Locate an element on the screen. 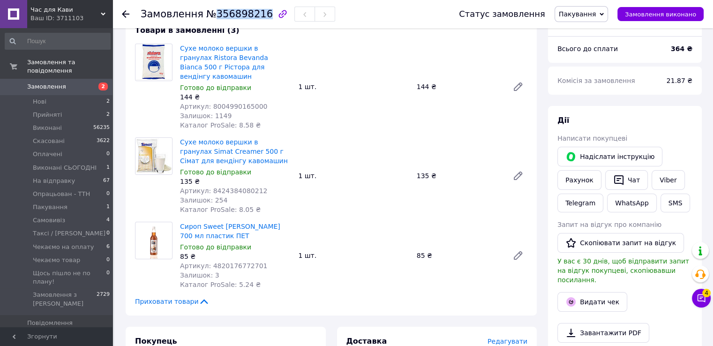 The height and width of the screenshot is (346, 713). span: 6 is located at coordinates (108, 247).